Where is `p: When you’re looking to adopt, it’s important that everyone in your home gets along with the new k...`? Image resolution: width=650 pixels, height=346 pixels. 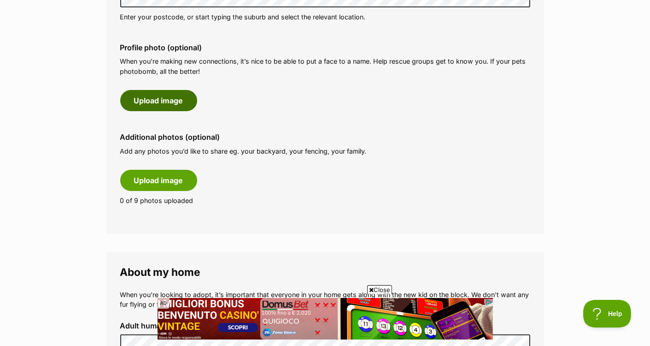 p: When you’re looking to adopt, it’s important that everyone in your home gets along with the new k... is located at coordinates (325, 299).